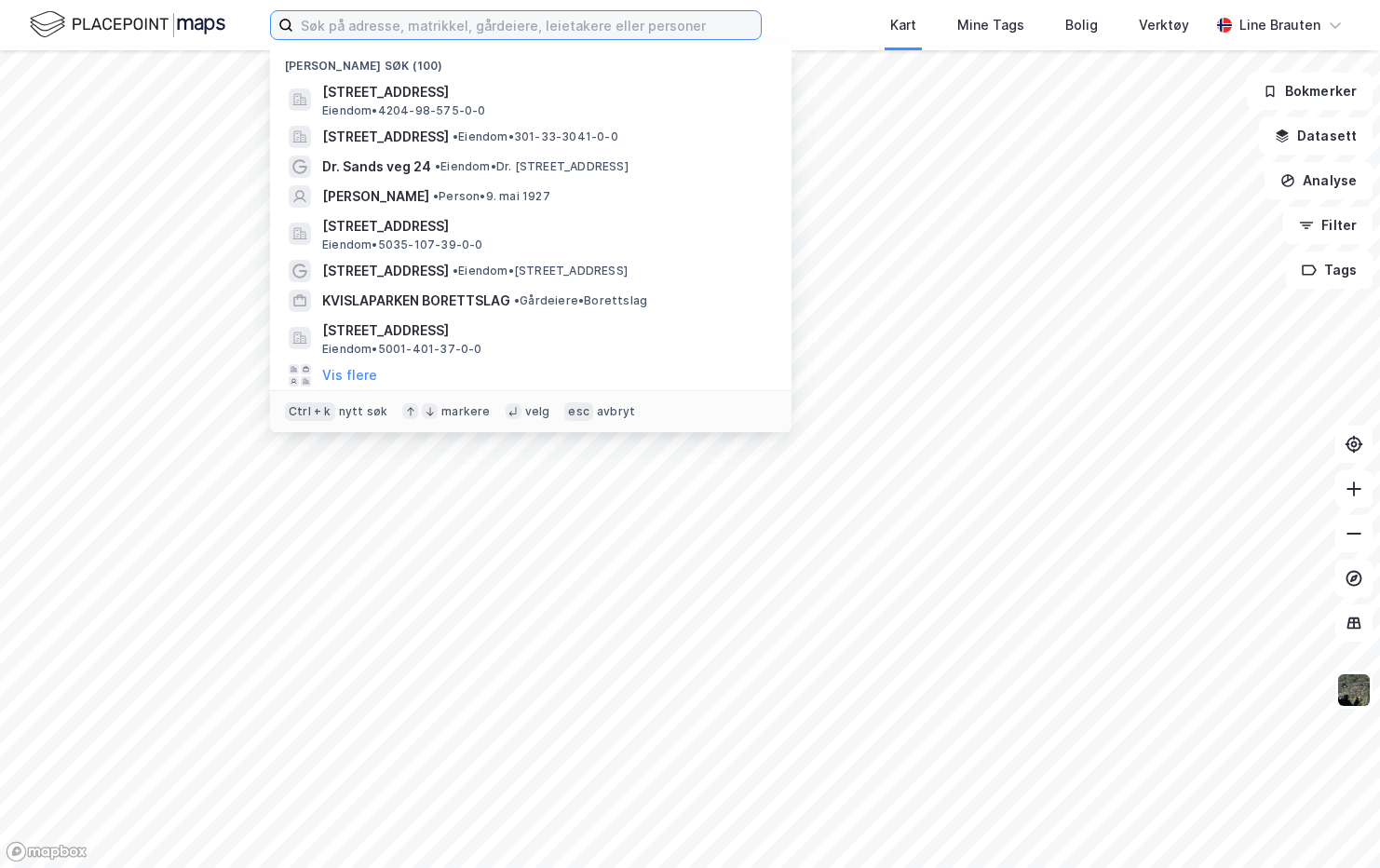 This screenshot has height=868, width=1380. Describe the element at coordinates (349, 375) in the screenshot. I see `button: Vis flere` at that location.